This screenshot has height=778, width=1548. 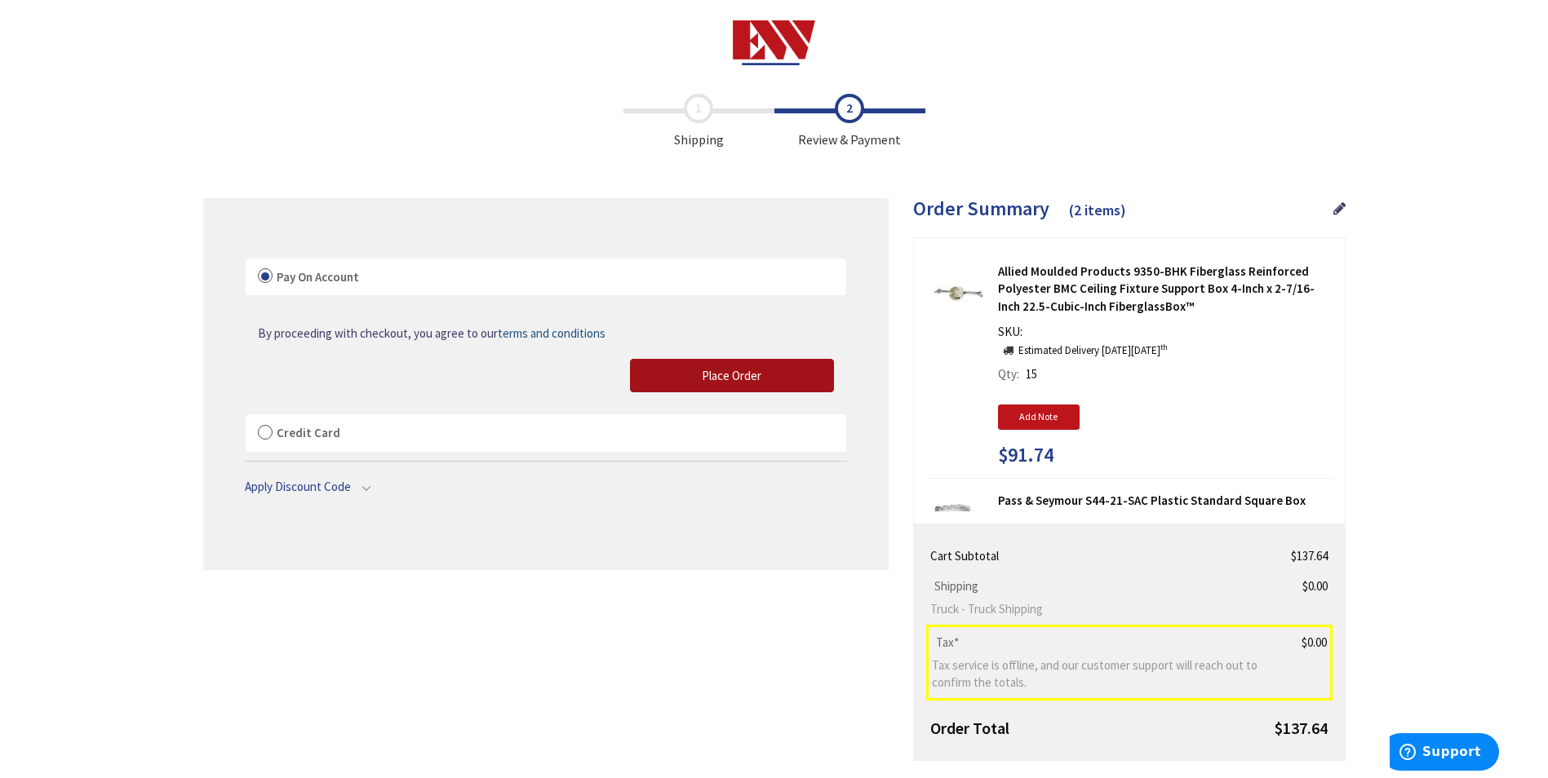 What do you see at coordinates (1097, 210) in the screenshot?
I see `span: (2 items)` at bounding box center [1097, 210].